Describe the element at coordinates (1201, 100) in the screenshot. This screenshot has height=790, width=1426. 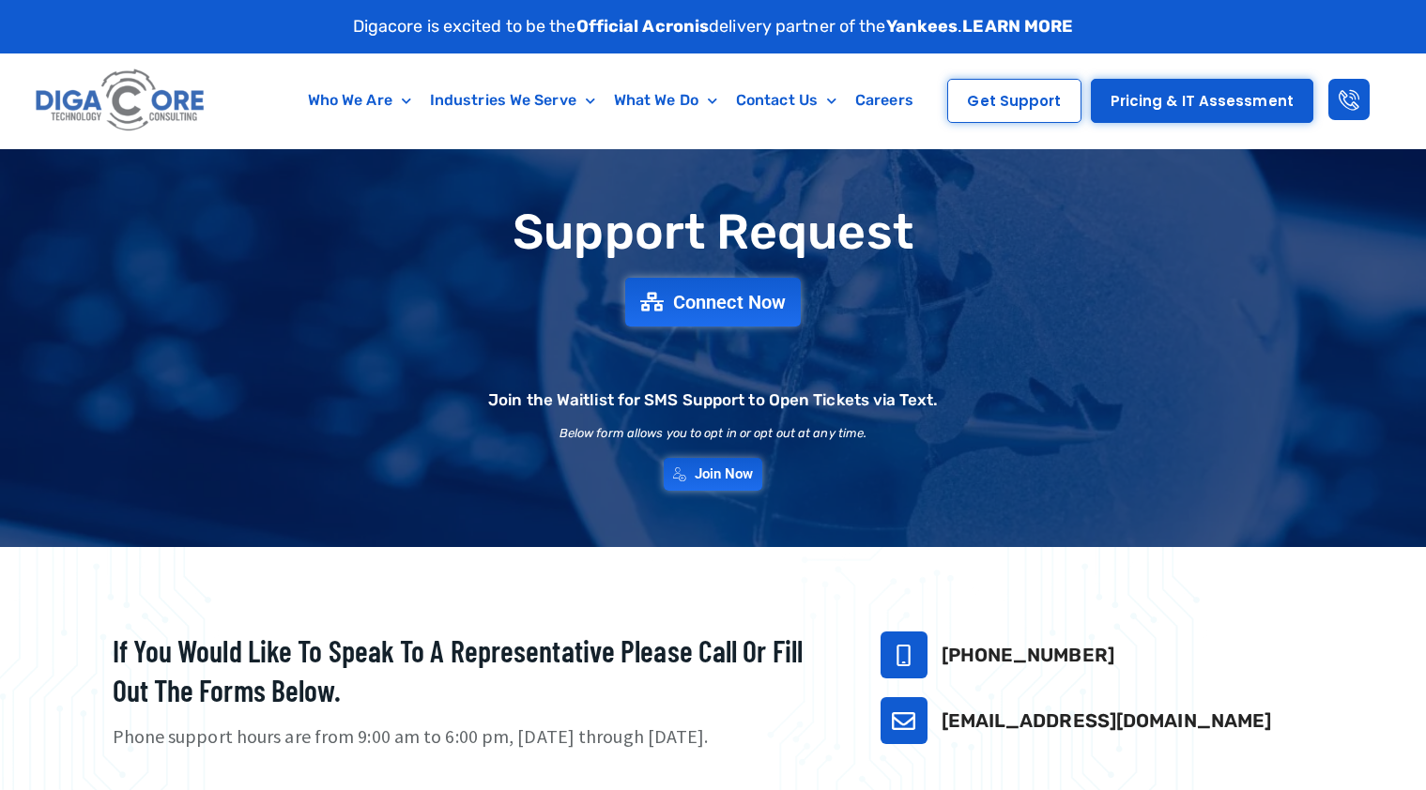
I see `span: Pricing & IT Assessment` at that location.